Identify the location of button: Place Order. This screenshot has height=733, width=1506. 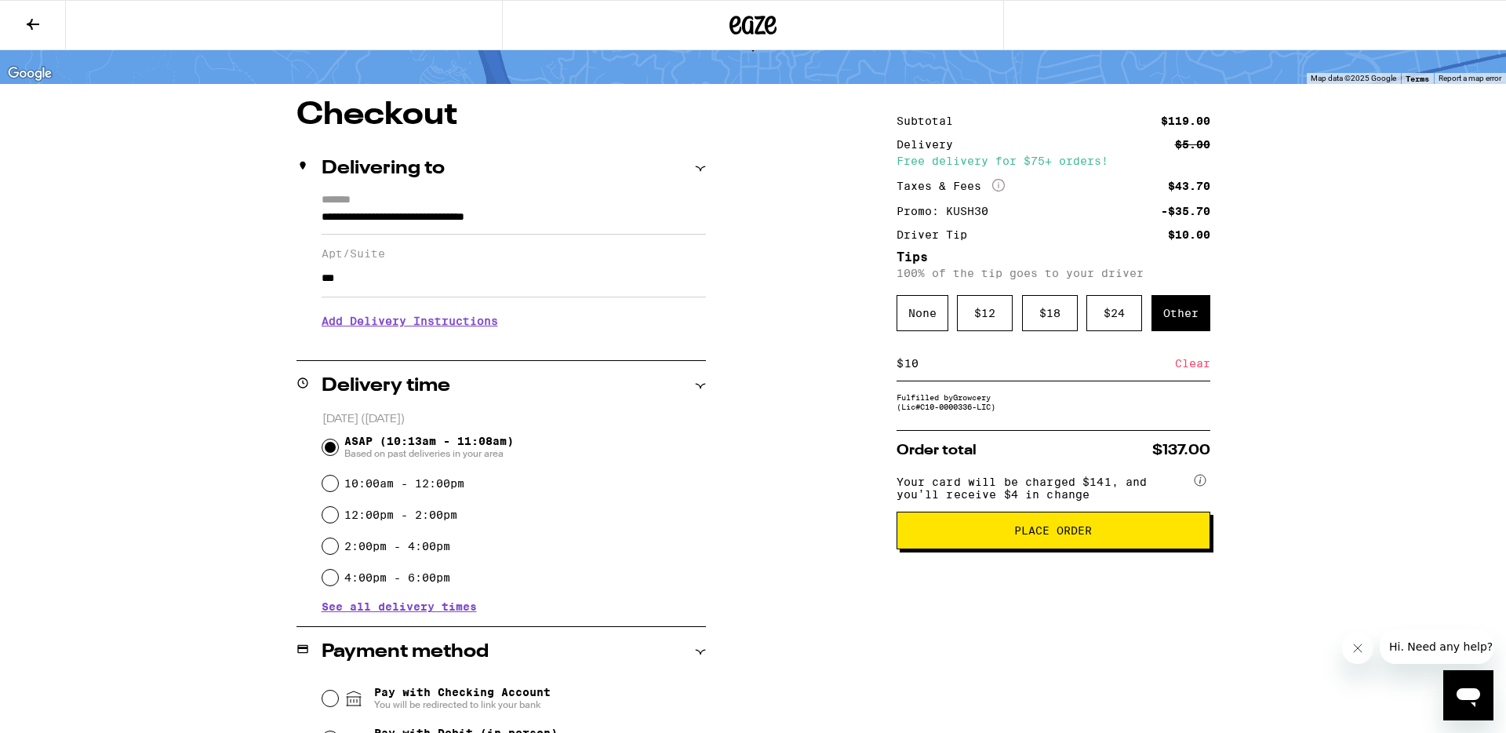
(1054, 530).